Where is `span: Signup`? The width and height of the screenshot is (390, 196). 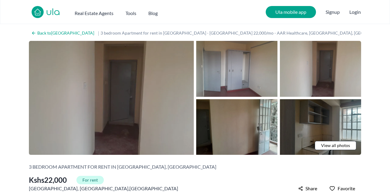
span: Signup is located at coordinates (333, 12).